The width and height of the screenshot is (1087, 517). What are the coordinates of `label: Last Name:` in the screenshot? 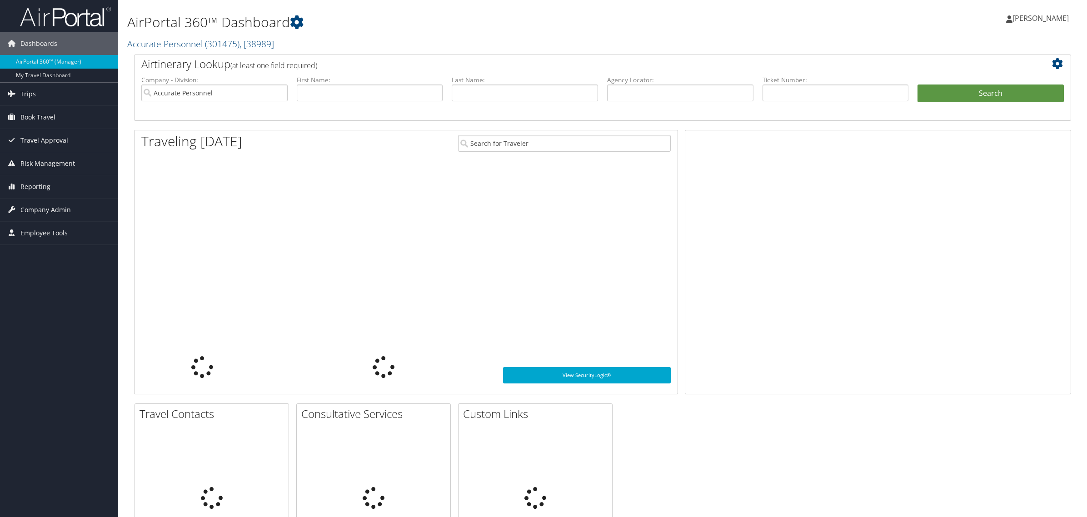 It's located at (525, 80).